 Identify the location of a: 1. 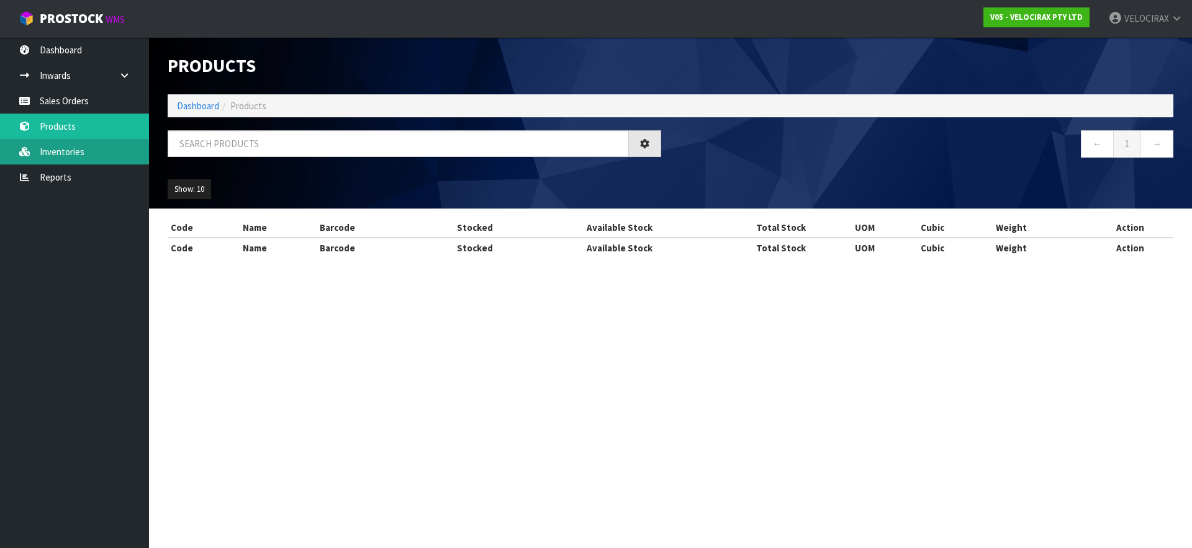
(1127, 143).